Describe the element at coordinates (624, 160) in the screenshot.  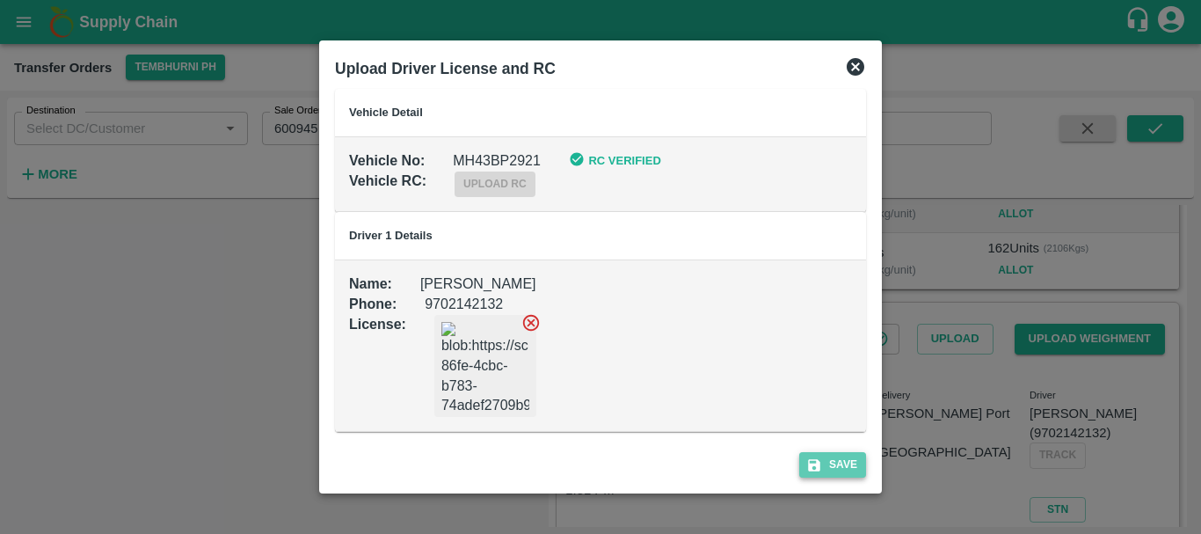
I see `b: RC Verified` at that location.